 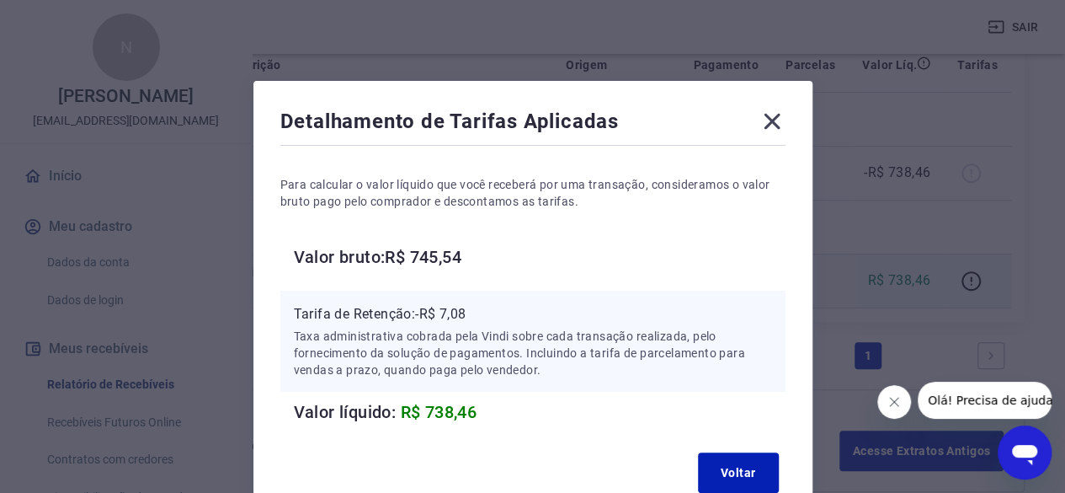 What do you see at coordinates (739, 472) in the screenshot?
I see `button: Voltar` at bounding box center [739, 472].